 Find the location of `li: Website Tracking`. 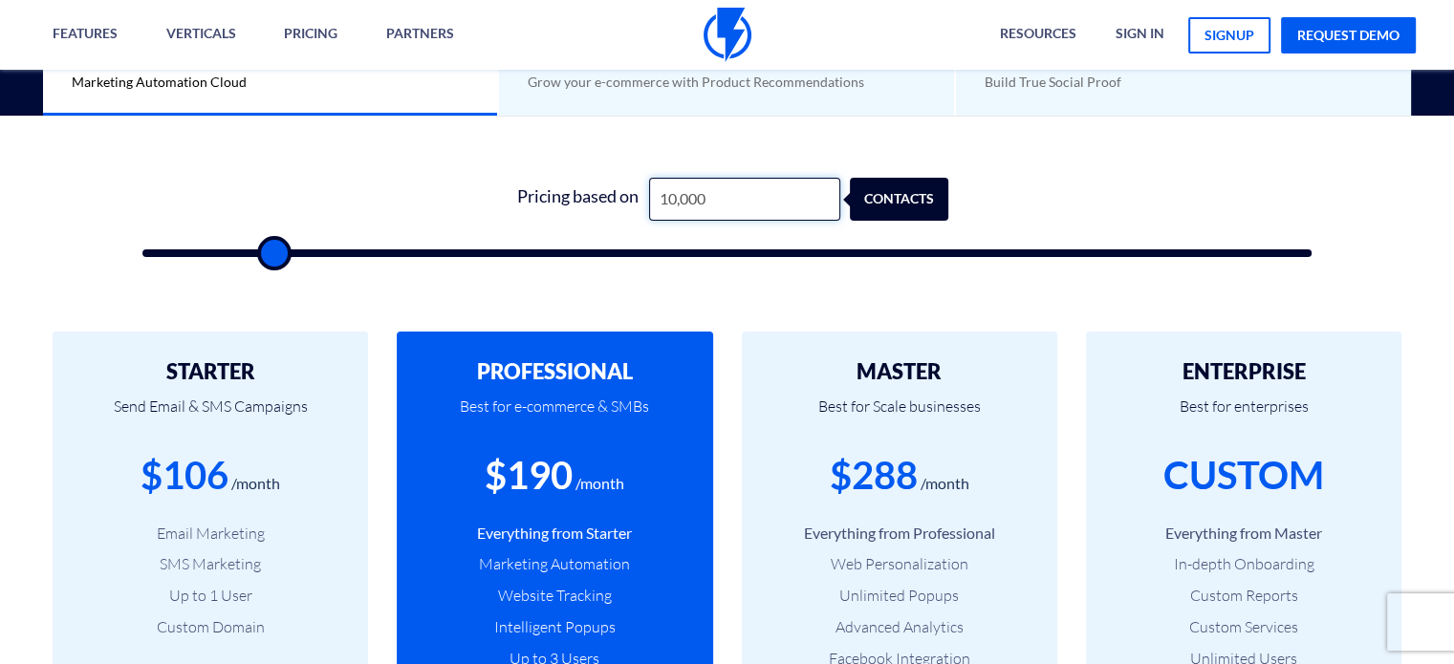

li: Website Tracking is located at coordinates (554, 595).